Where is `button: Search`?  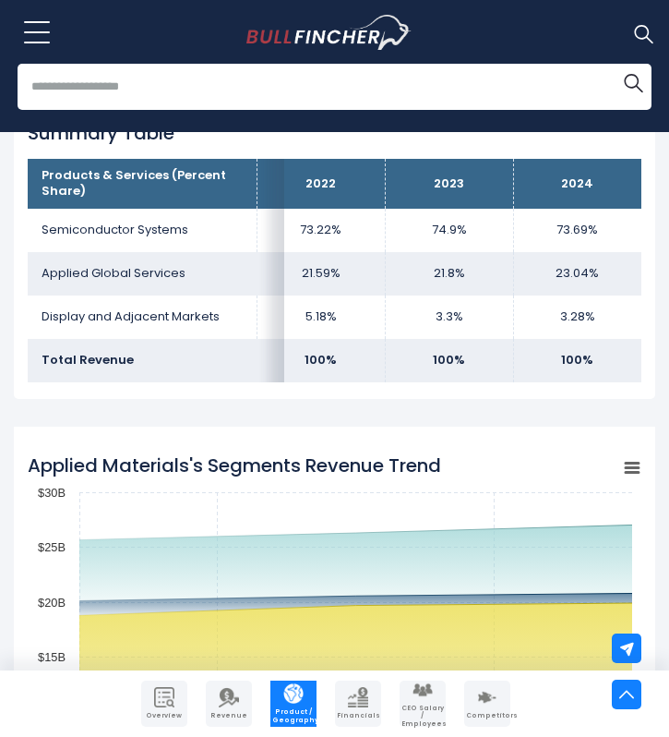 button: Search is located at coordinates (633, 82).